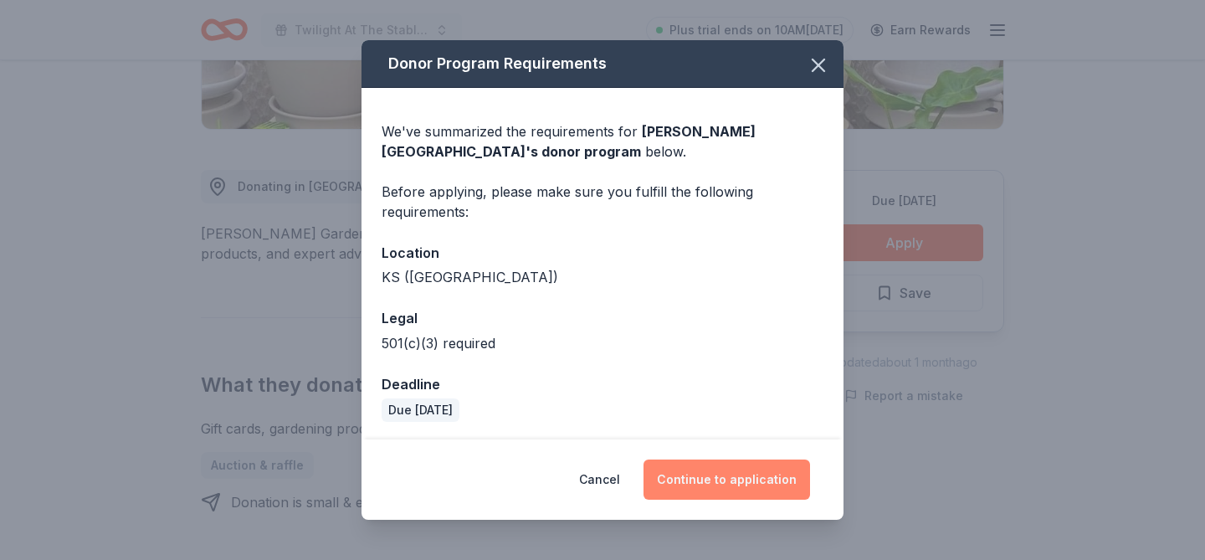 The width and height of the screenshot is (1205, 560). Describe the element at coordinates (599, 479) in the screenshot. I see `button: Cancel` at that location.